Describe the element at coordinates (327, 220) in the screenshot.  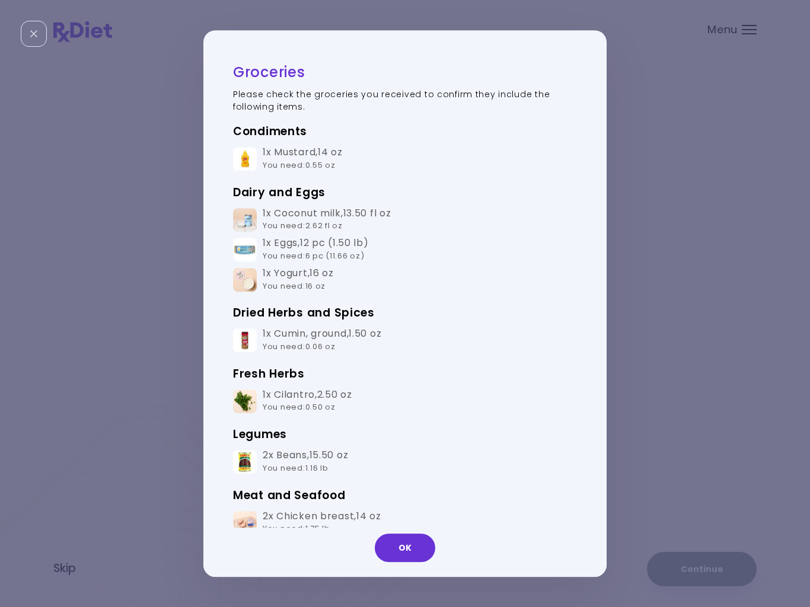
I see `div: 1x Coconut milk , 13.50 fl oz` at that location.